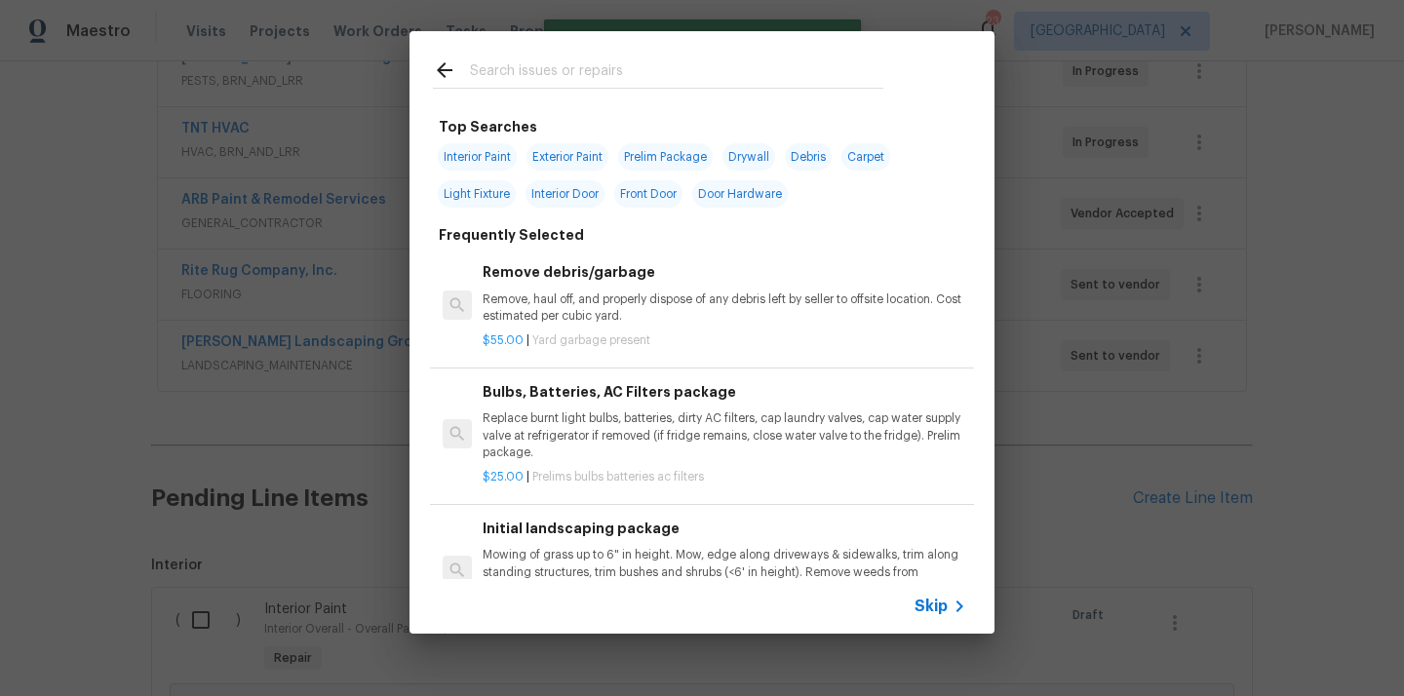  What do you see at coordinates (665, 157) in the screenshot?
I see `span: Prelim Package` at bounding box center [665, 157].